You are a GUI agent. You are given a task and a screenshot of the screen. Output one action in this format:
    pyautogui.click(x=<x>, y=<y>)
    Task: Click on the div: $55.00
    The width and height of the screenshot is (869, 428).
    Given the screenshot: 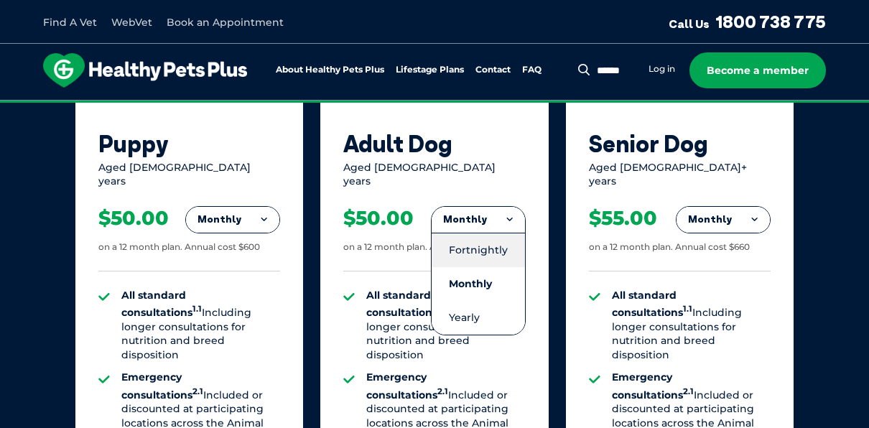 What is the action you would take?
    pyautogui.click(x=623, y=218)
    